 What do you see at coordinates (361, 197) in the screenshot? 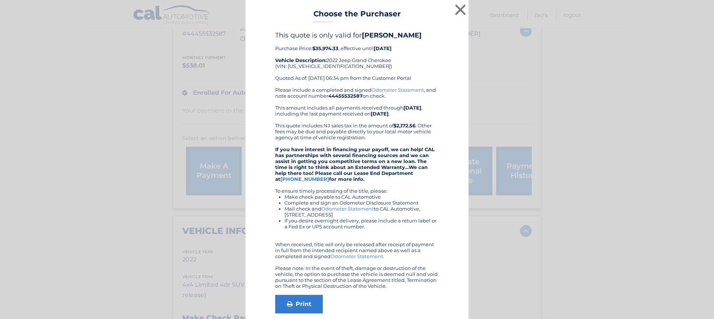
I see `li: Make check payable to CAL Automotive` at bounding box center [361, 197].